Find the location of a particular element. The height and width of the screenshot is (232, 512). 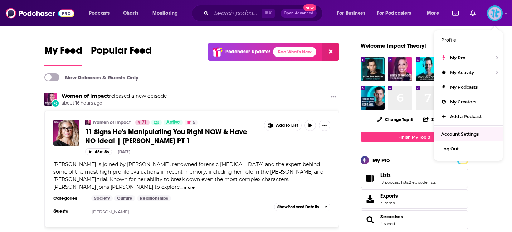

a: Tom Bilyeu's Impact Theory is located at coordinates (373, 69).